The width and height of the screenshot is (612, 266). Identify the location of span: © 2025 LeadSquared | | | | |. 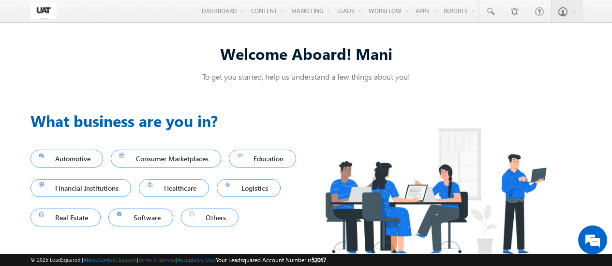
(178, 260).